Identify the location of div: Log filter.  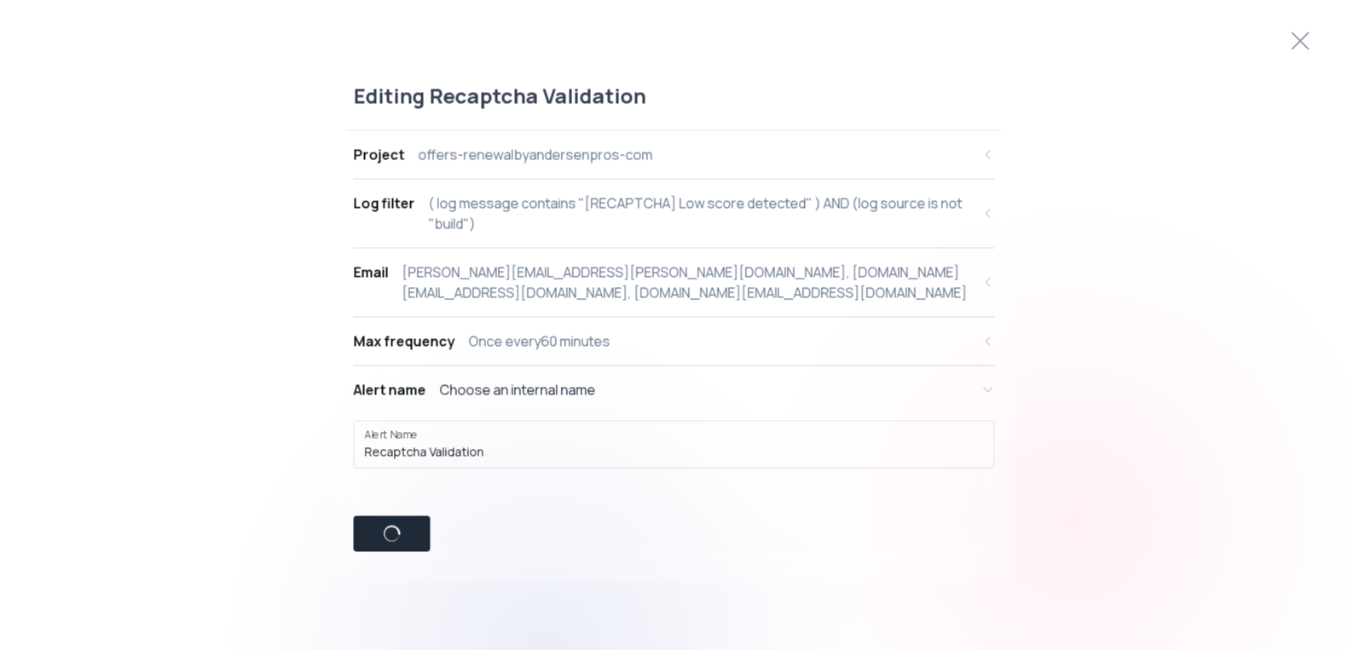
(384, 203).